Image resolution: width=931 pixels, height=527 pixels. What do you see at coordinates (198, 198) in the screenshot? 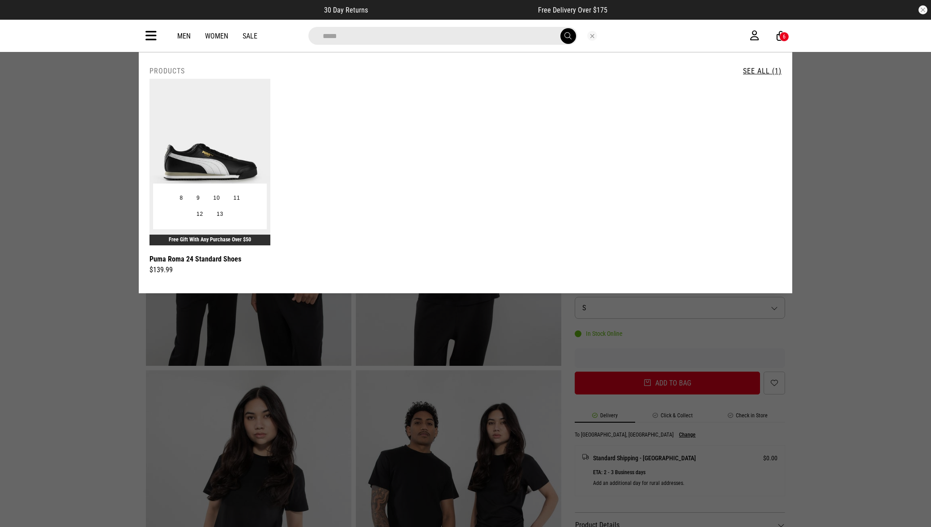
I see `button: 9` at bounding box center [198, 198].